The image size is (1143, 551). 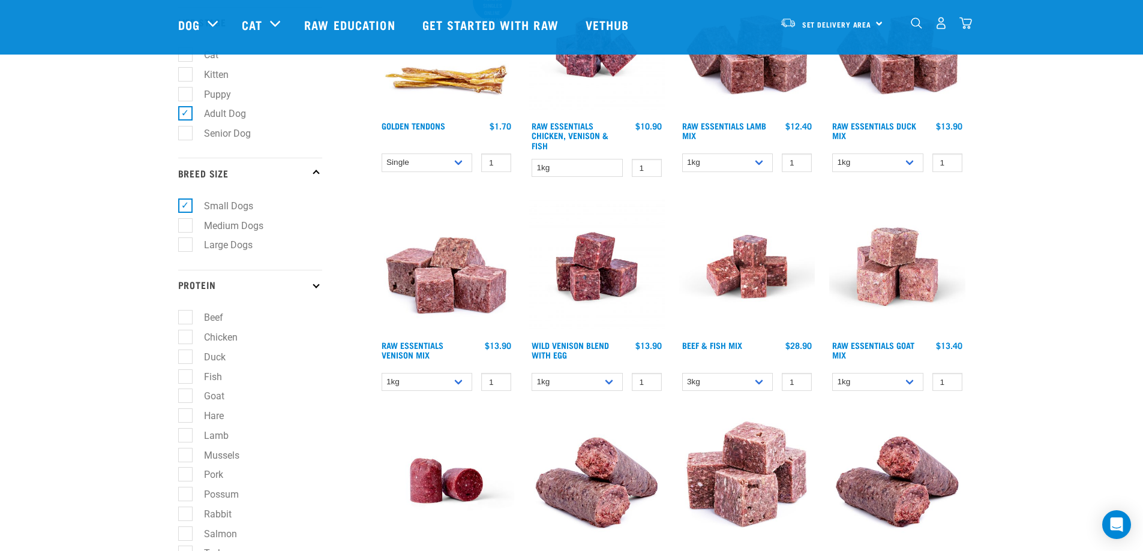 What do you see at coordinates (724, 130) in the screenshot?
I see `a: Raw Essentials Lamb Mix` at bounding box center [724, 130].